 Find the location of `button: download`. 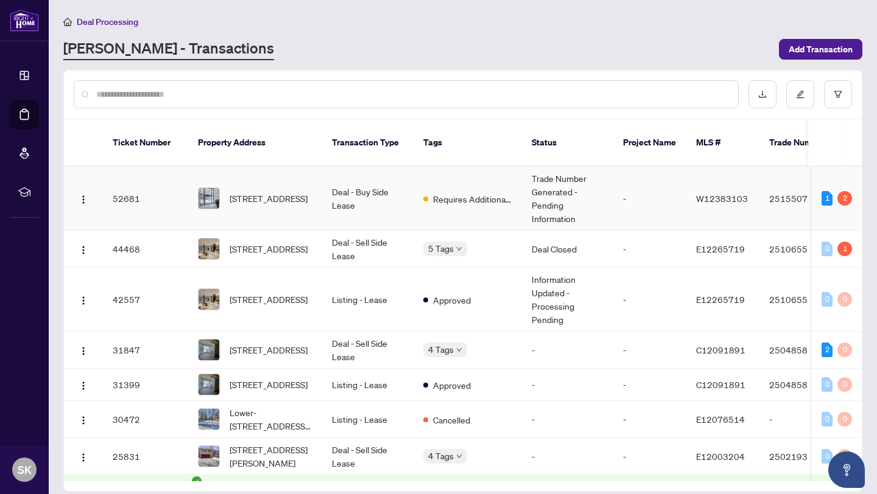

button: download is located at coordinates (762, 94).